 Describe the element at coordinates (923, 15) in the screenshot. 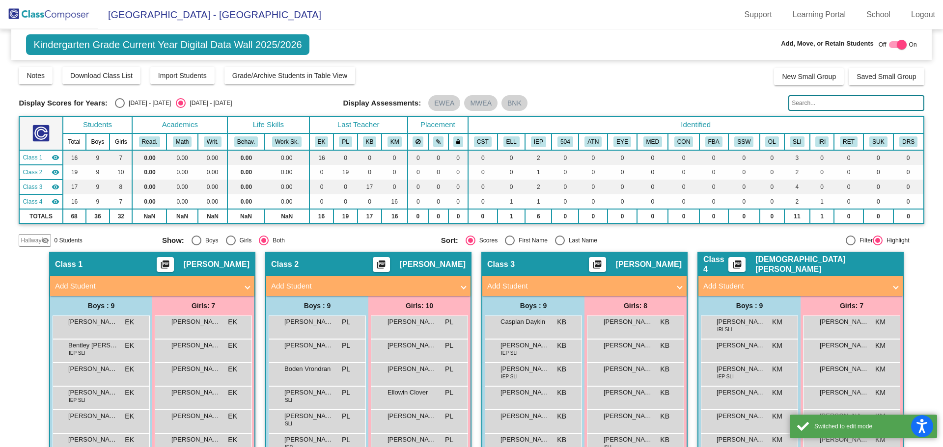

I see `a: Logout` at that location.